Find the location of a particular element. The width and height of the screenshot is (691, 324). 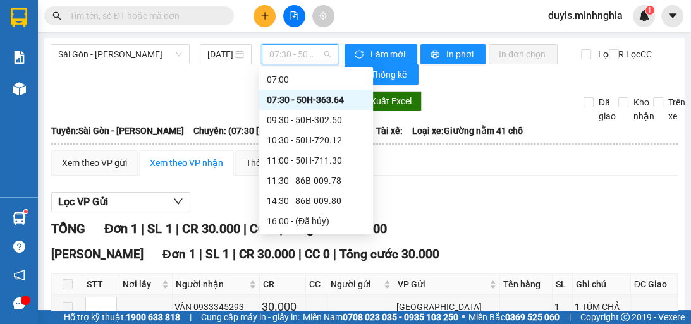

span: Người gửi is located at coordinates (356, 284).